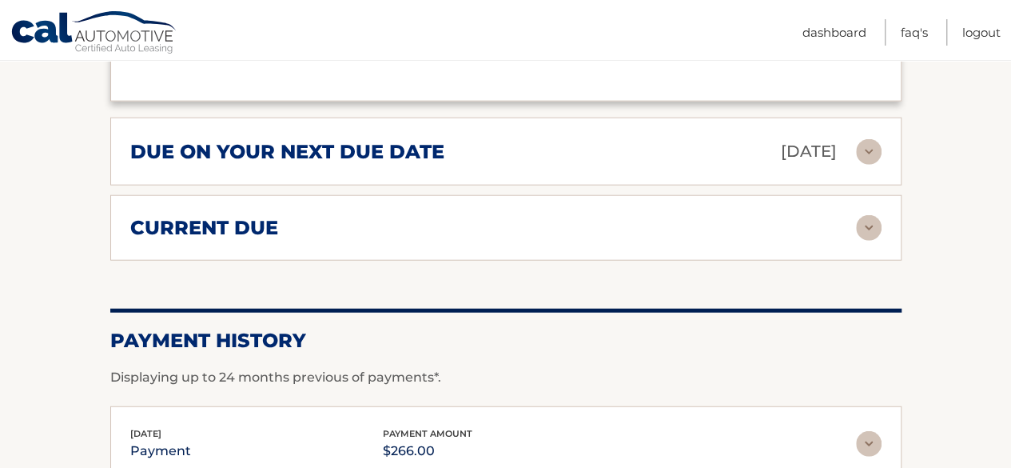  What do you see at coordinates (161, 451) in the screenshot?
I see `p: payment` at bounding box center [161, 451].